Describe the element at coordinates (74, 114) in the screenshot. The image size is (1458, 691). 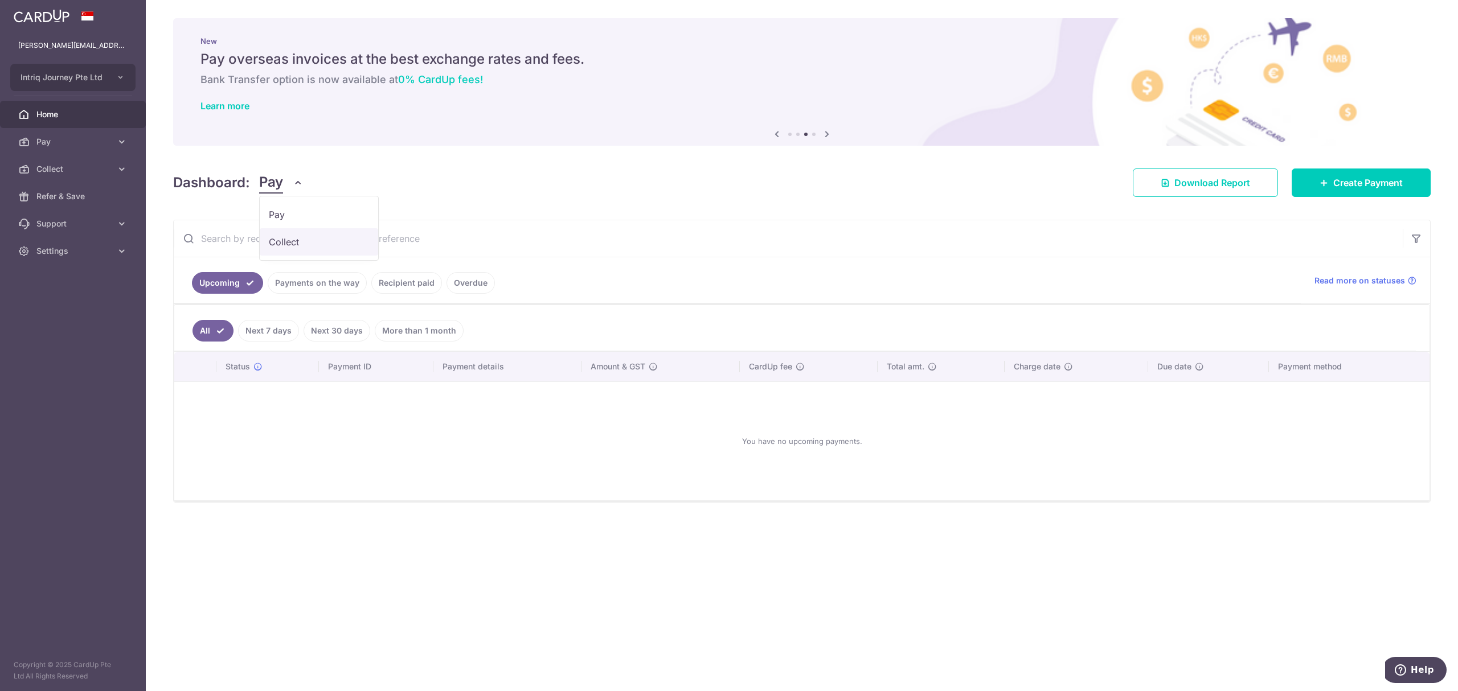
I see `span: Home` at that location.